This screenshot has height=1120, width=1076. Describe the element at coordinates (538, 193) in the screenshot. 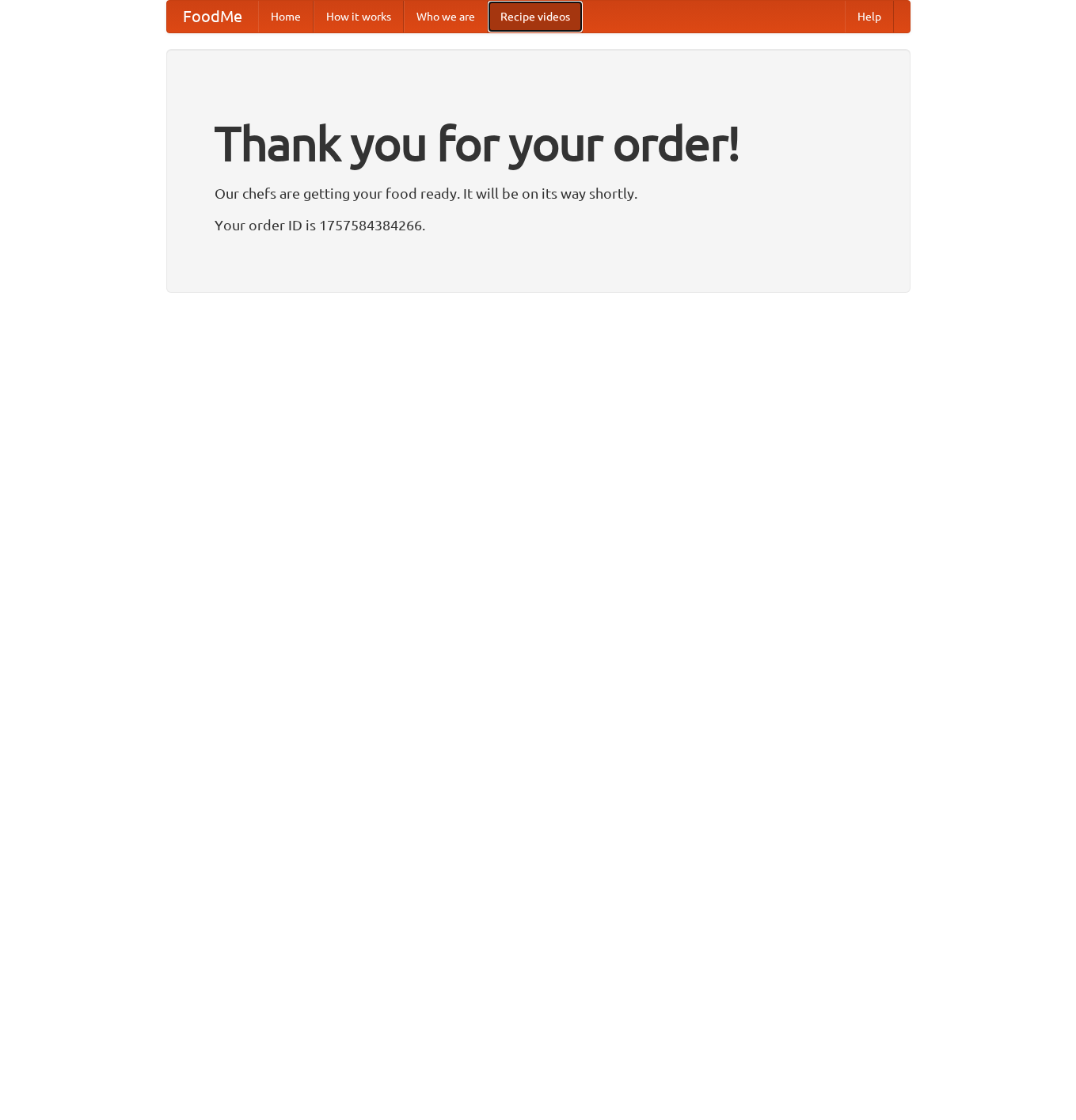

I see `p: Our chefs are getting your food ready. It will be on its way shortly.` at that location.